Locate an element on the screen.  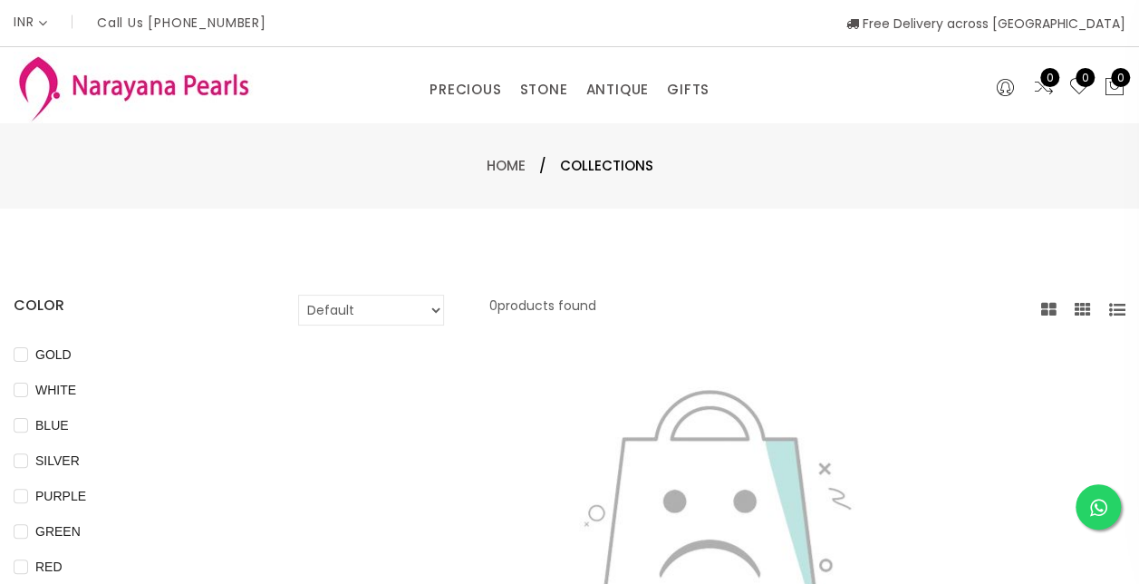
span: WHITE is located at coordinates (55, 390).